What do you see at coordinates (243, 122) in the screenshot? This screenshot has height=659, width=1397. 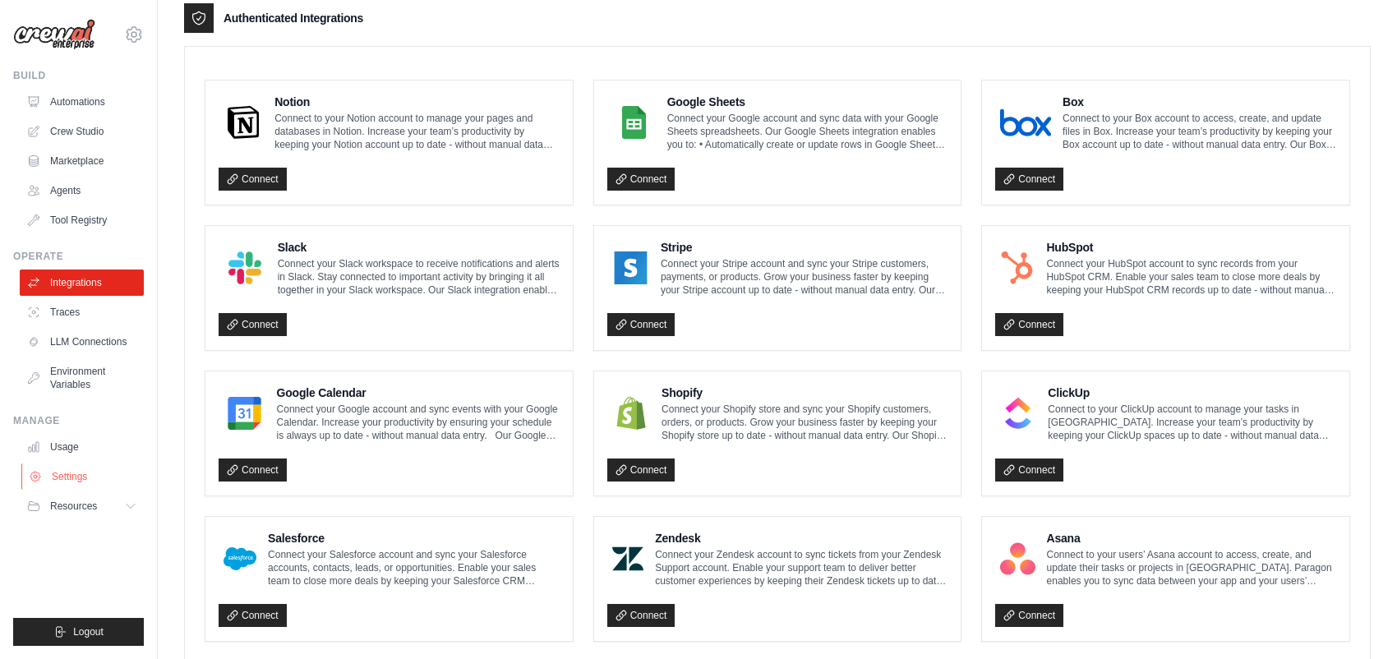 I see `img: Notion Logo` at bounding box center [243, 122].